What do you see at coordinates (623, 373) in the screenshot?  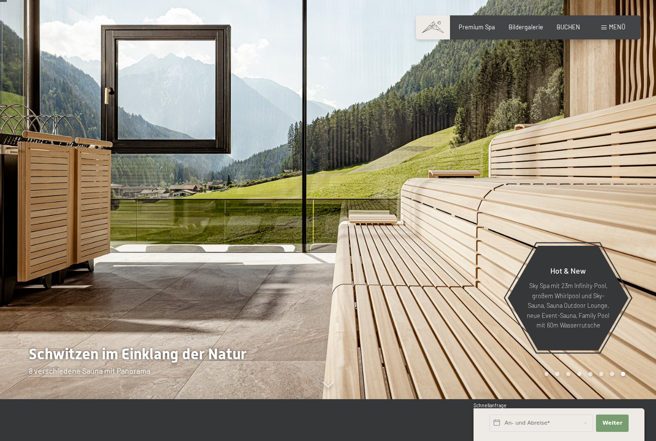 I see `div: Carousel Page 8 (Current Slide)` at bounding box center [623, 373].